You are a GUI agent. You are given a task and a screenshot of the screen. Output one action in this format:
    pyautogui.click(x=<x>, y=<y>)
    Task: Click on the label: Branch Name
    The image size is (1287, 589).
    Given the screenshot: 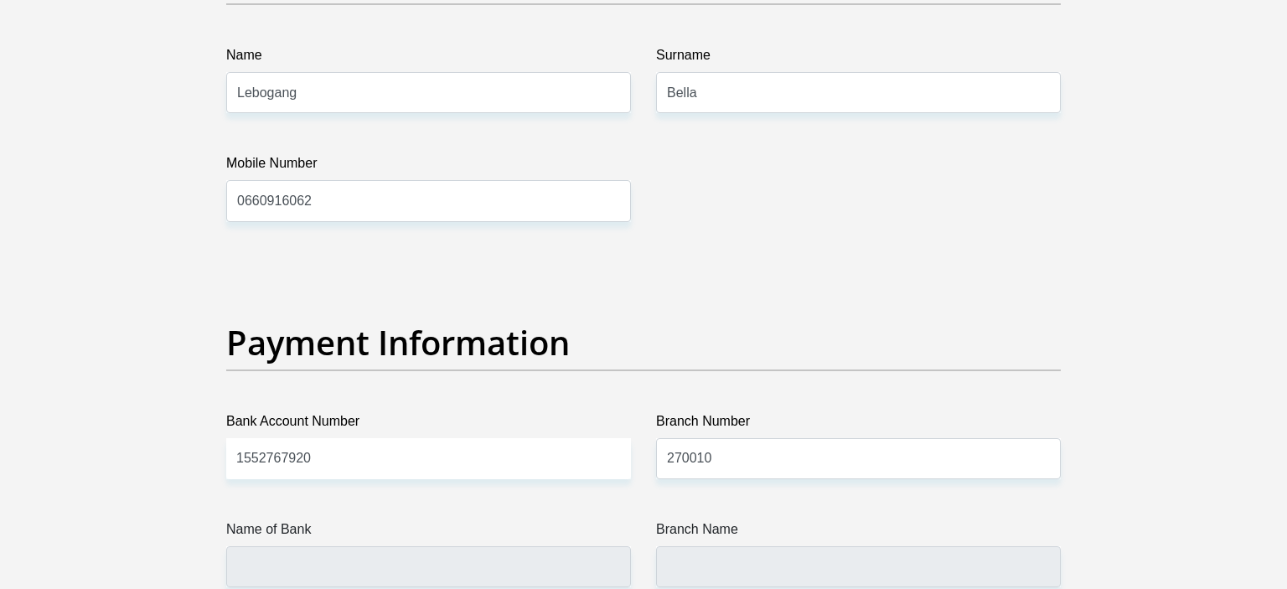 What is the action you would take?
    pyautogui.click(x=858, y=533)
    